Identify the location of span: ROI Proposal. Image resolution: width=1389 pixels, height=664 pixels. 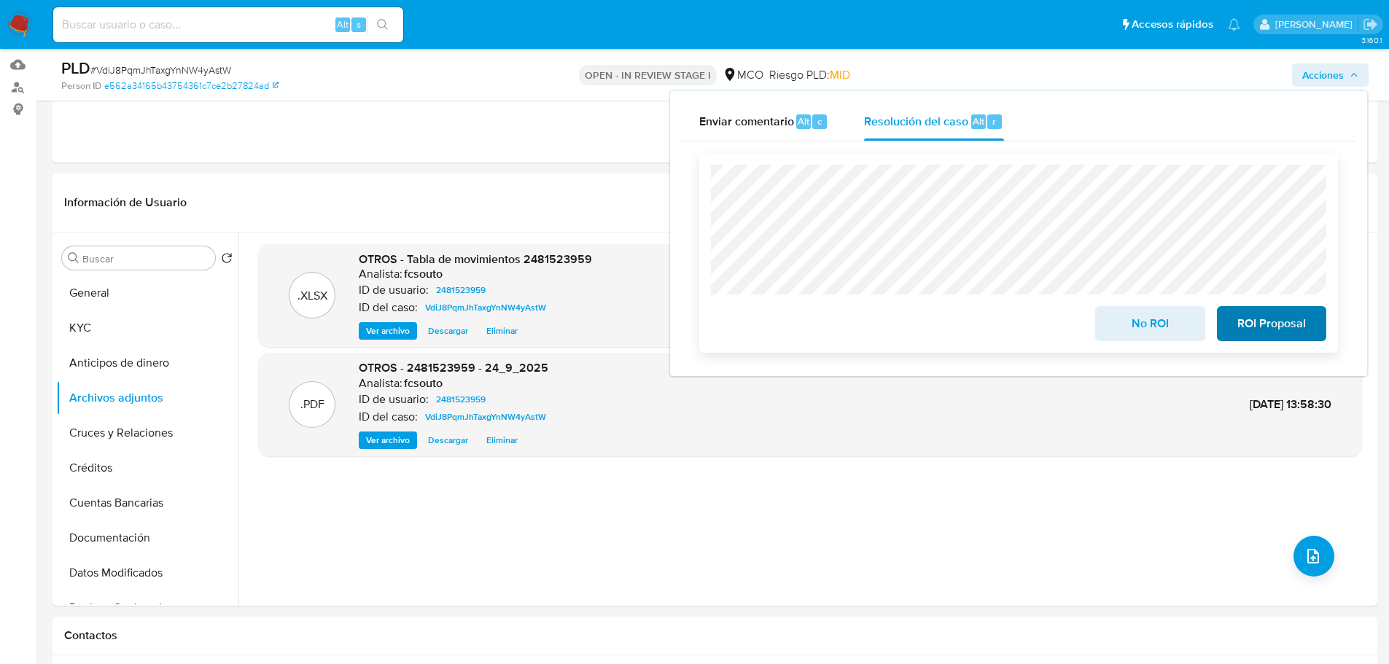
(1272, 324).